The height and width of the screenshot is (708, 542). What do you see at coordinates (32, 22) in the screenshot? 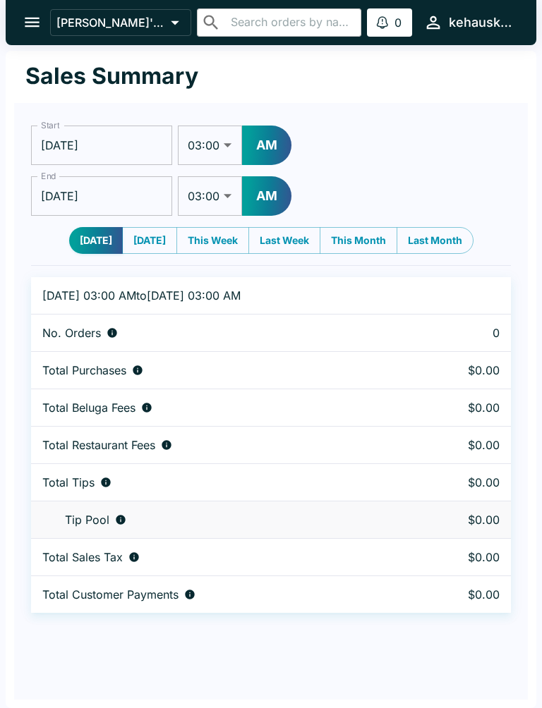
I see `button: open drawer` at bounding box center [32, 22].